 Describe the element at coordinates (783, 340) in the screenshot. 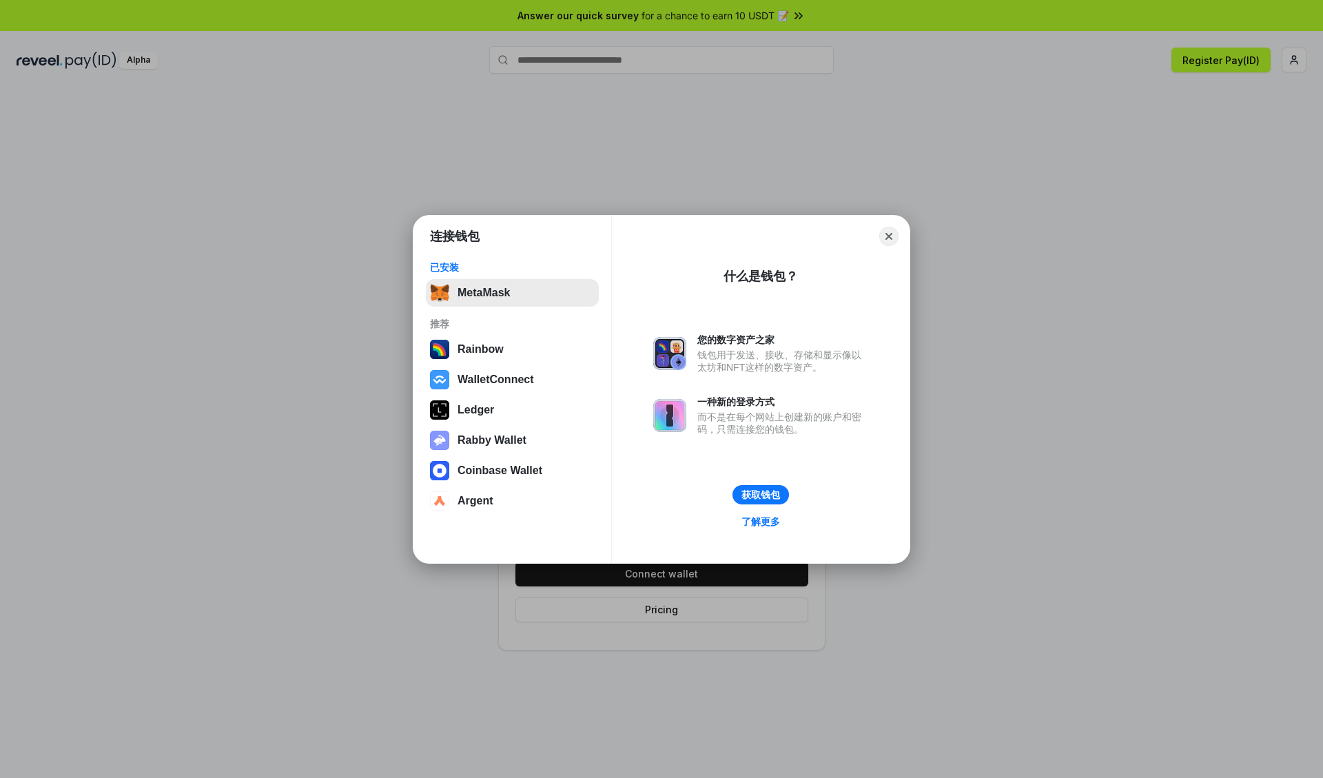

I see `div: 您的数字资产之家` at that location.